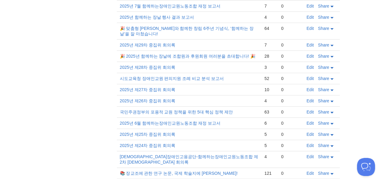 Image resolution: width=381 pixels, height=179 pixels. I want to click on div: 10, so click(270, 89).